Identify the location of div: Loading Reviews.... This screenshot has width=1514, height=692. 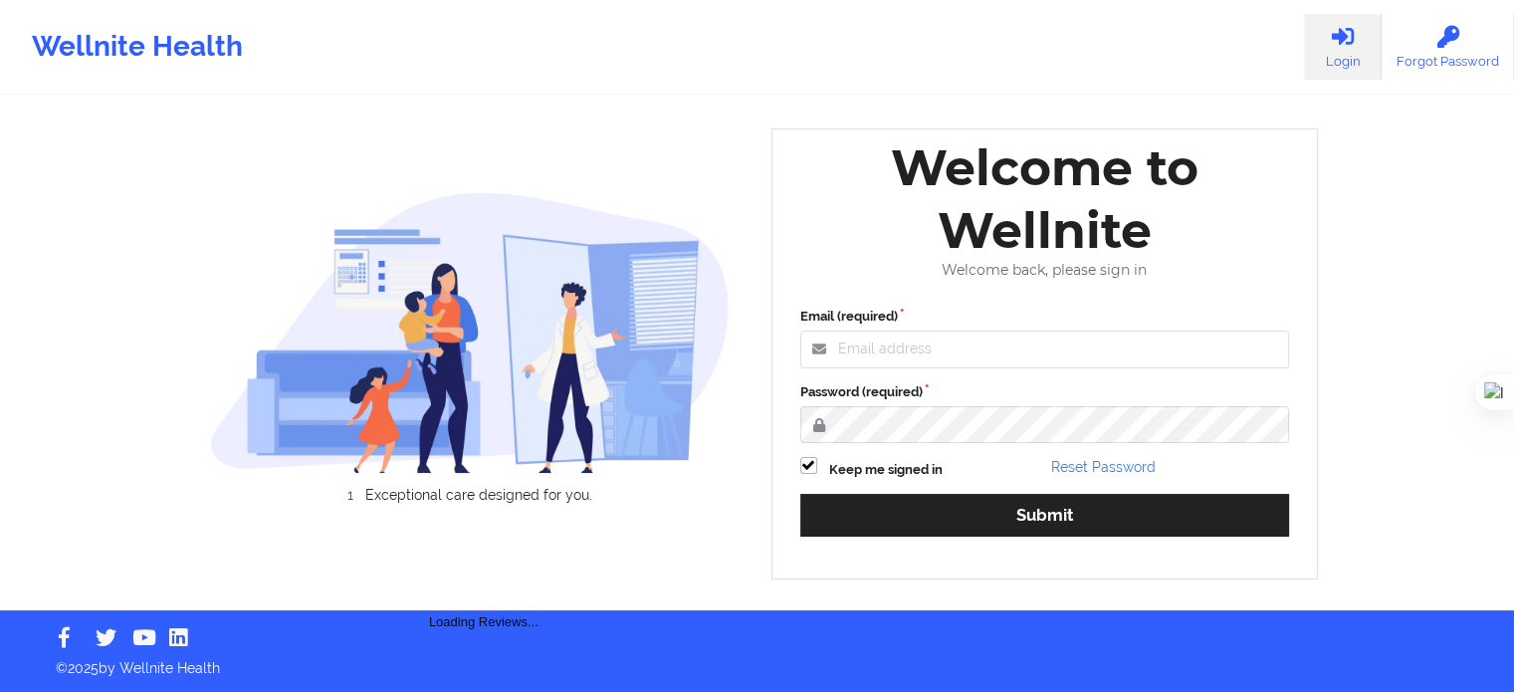
(484, 584).